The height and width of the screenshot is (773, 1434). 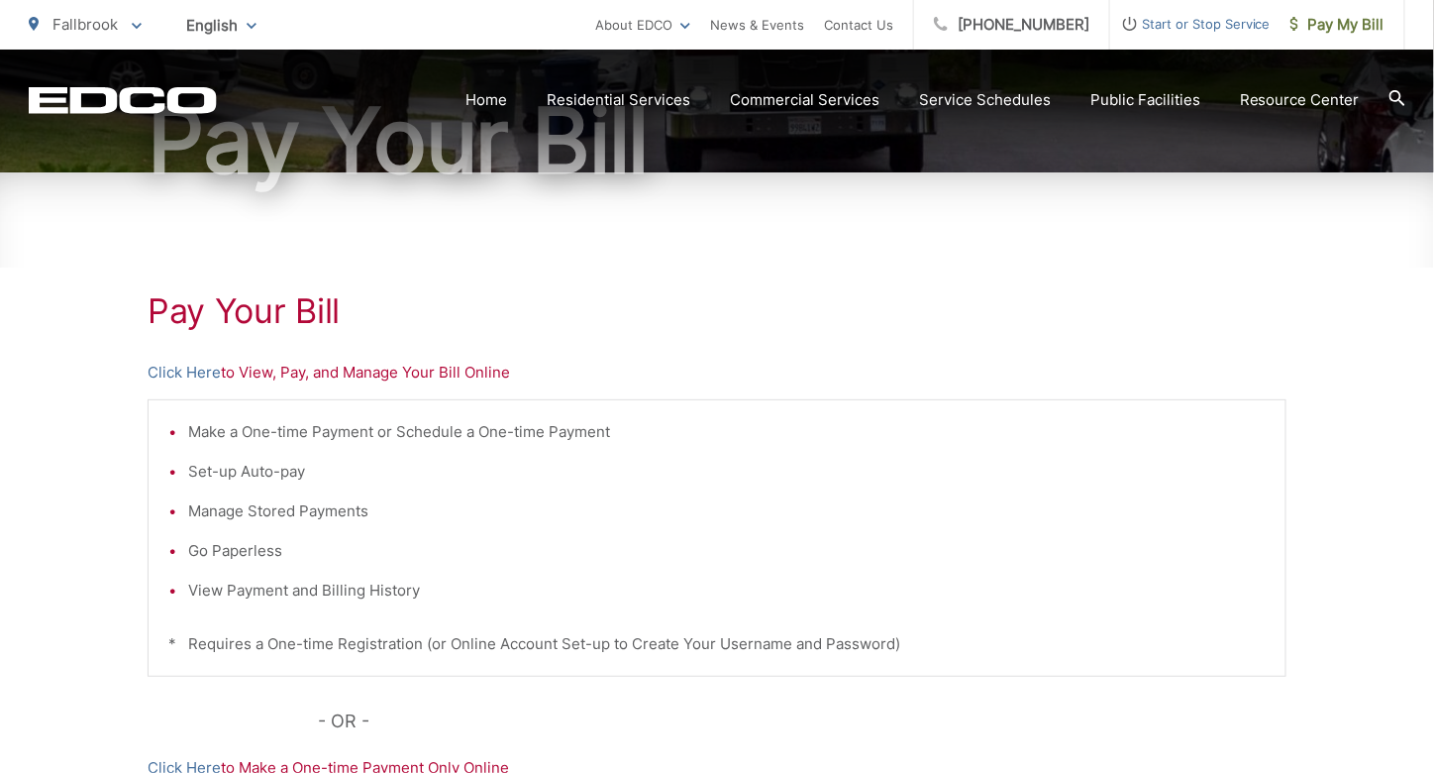 What do you see at coordinates (85, 24) in the screenshot?
I see `span: Fallbrook` at bounding box center [85, 24].